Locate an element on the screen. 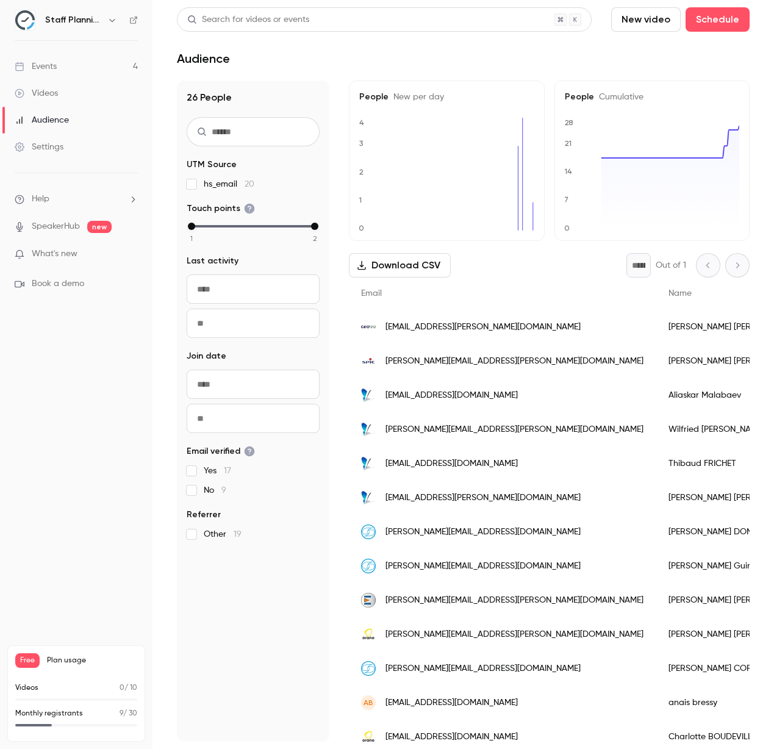 This screenshot has height=749, width=774. span: hs_email is located at coordinates (229, 184).